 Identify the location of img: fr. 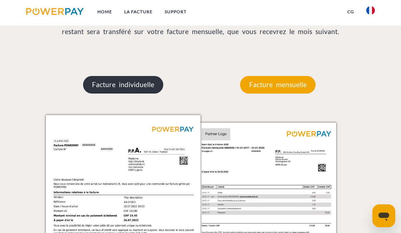
(371, 10).